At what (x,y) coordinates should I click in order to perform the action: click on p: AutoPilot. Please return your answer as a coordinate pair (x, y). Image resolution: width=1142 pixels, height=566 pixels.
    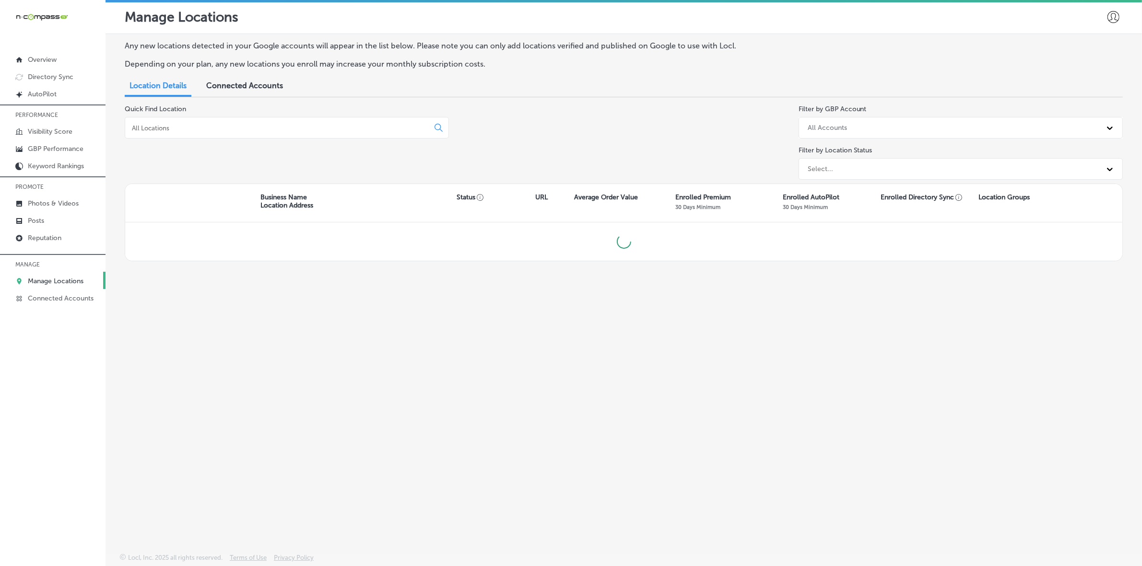
    Looking at the image, I should click on (42, 94).